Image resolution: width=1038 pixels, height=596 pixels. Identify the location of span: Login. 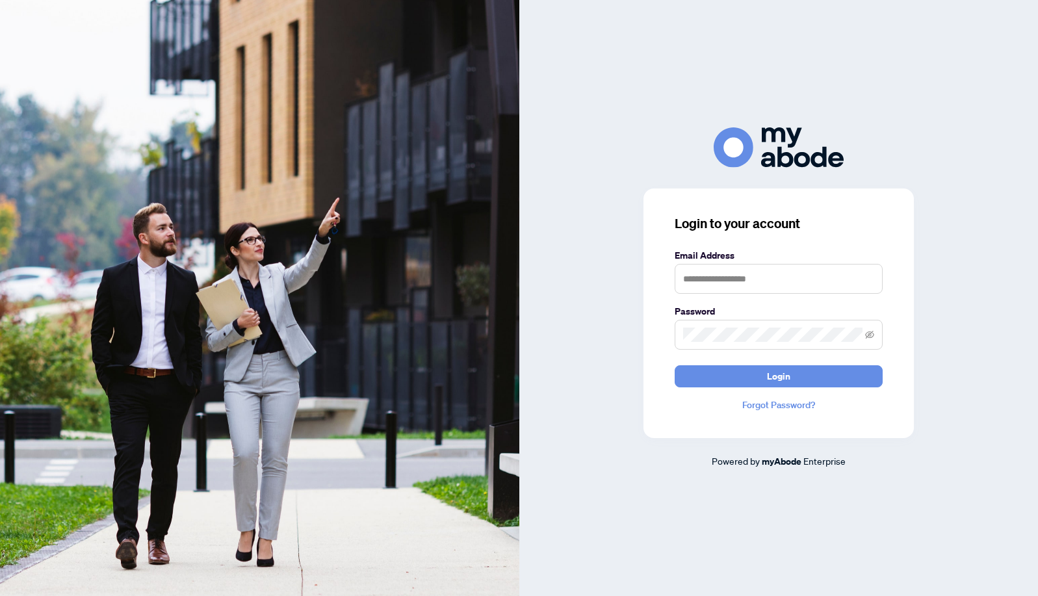
(779, 376).